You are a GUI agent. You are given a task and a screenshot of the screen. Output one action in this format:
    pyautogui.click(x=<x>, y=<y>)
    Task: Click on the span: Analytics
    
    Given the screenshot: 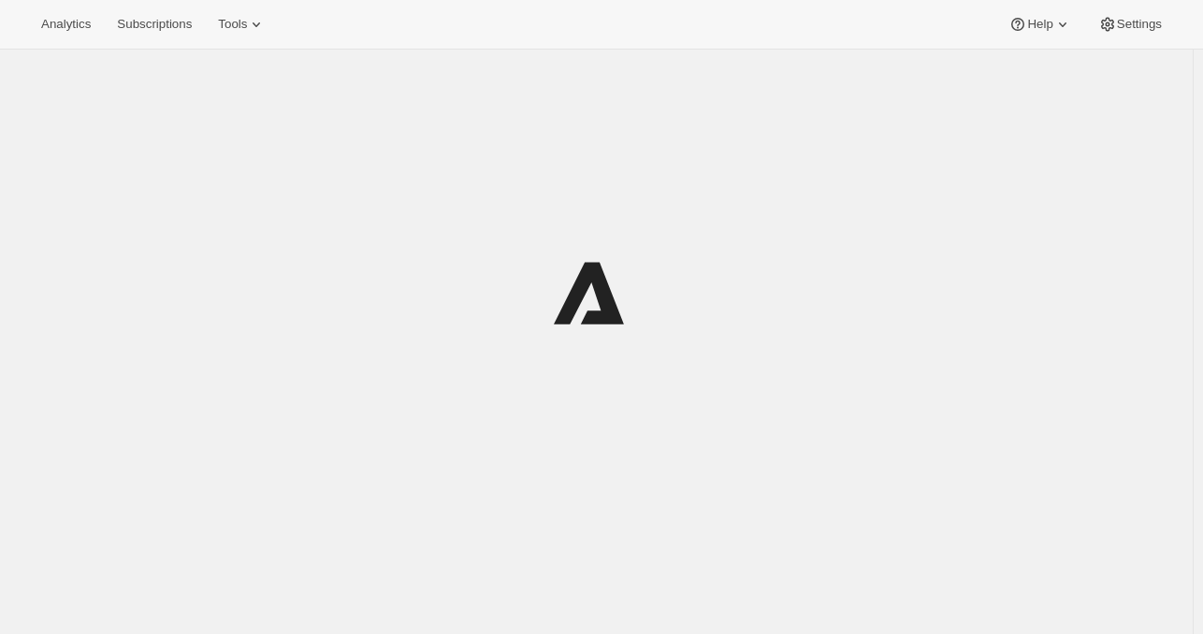 What is the action you would take?
    pyautogui.click(x=65, y=24)
    